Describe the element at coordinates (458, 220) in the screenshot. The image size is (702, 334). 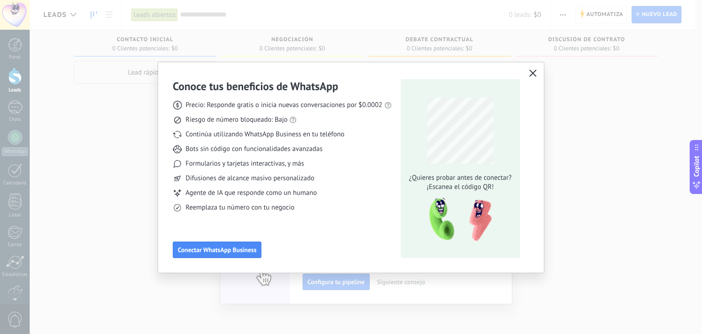
I see `img: qr-pic-1x.png` at that location.